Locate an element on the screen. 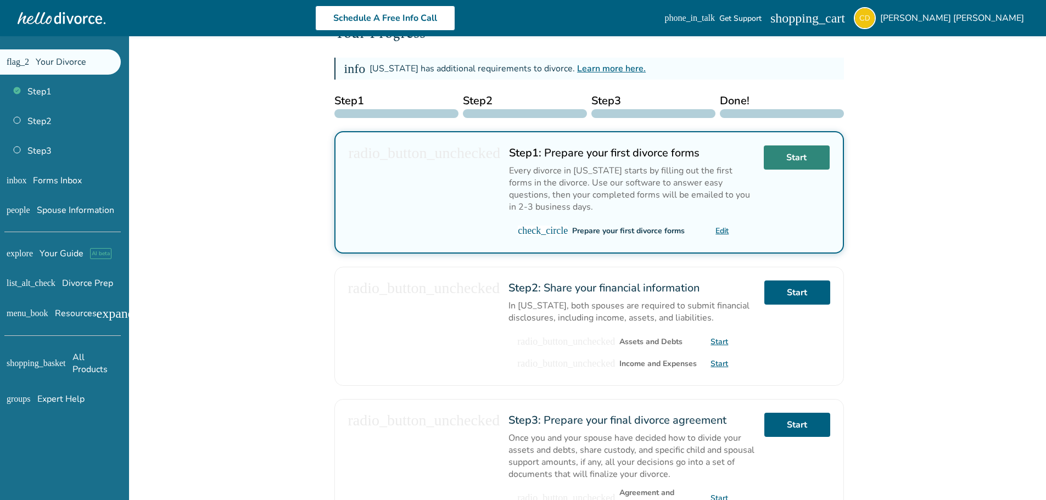 This screenshot has width=1046, height=500. span: Forms Inbox is located at coordinates (57, 181).